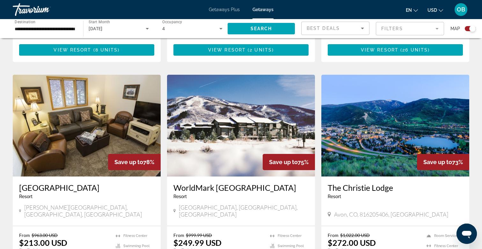  What do you see at coordinates (87, 50) in the screenshot?
I see `button: View Resort(8 units)` at bounding box center [87, 50].